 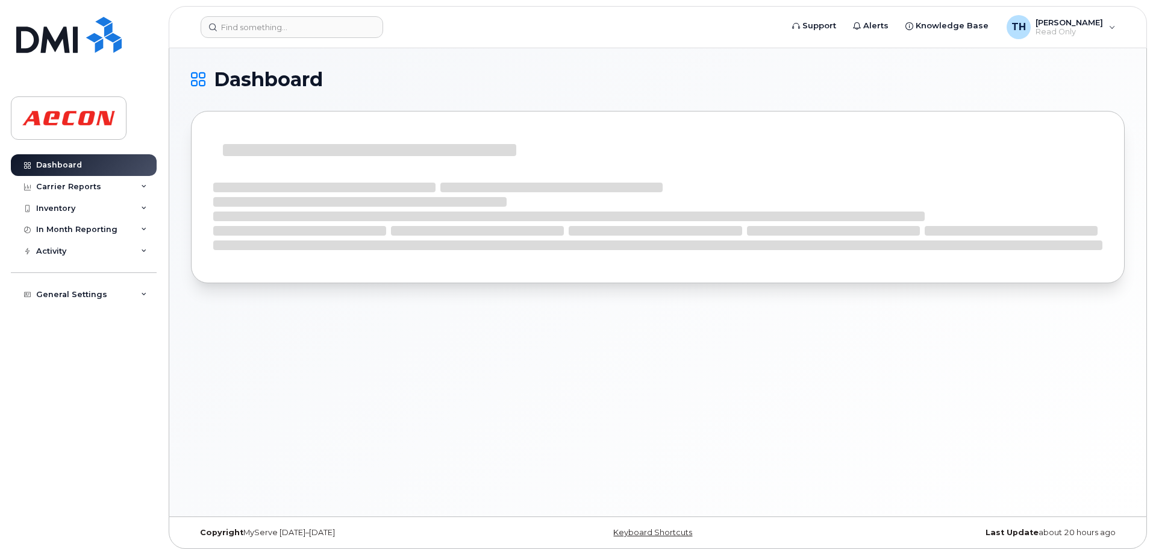 I want to click on strong: Last Update, so click(x=1012, y=532).